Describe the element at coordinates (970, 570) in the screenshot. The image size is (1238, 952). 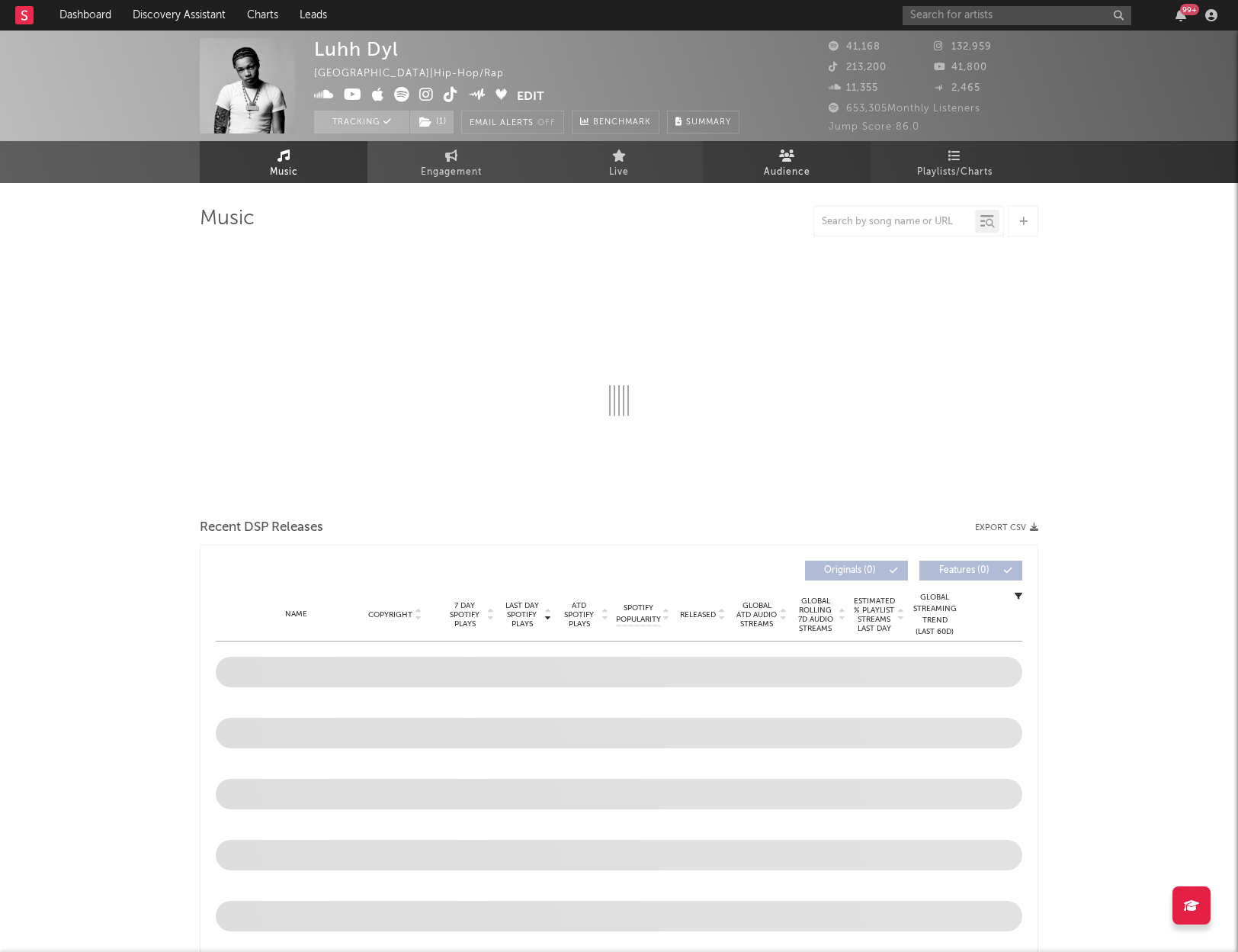
I see `button: Features(0)` at that location.